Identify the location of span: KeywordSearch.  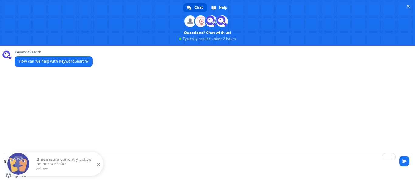
(54, 52).